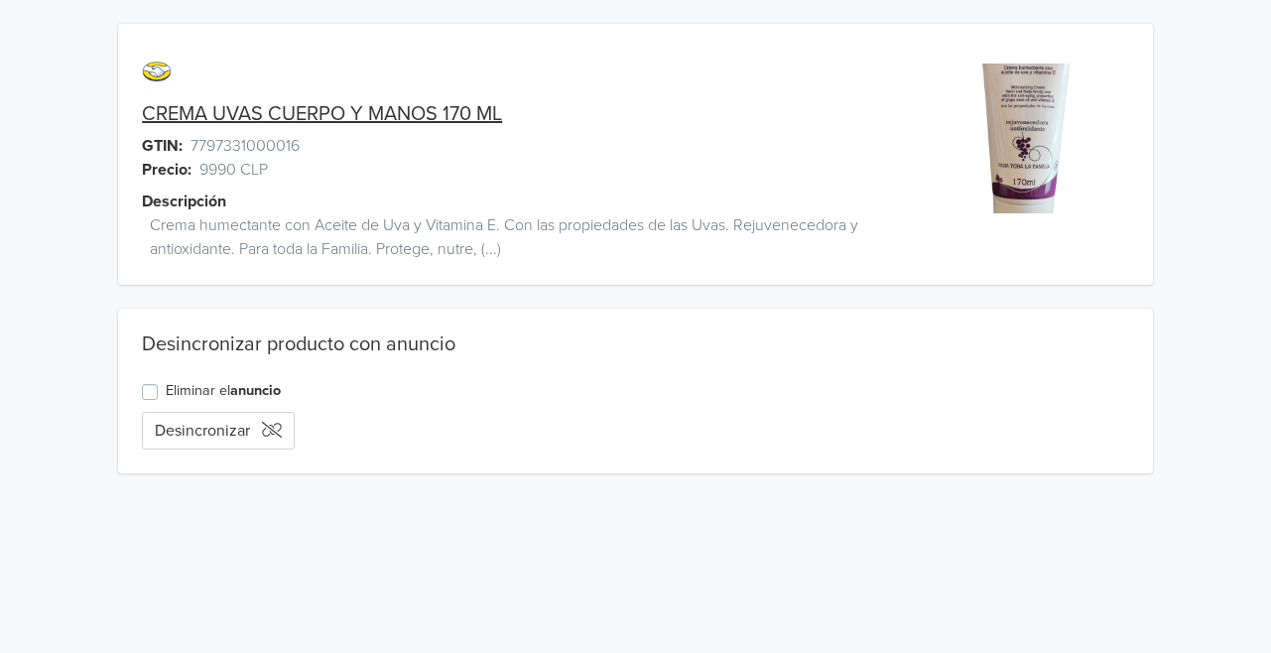 The height and width of the screenshot is (653, 1271). What do you see at coordinates (162, 146) in the screenshot?
I see `span: GTIN:` at bounding box center [162, 146].